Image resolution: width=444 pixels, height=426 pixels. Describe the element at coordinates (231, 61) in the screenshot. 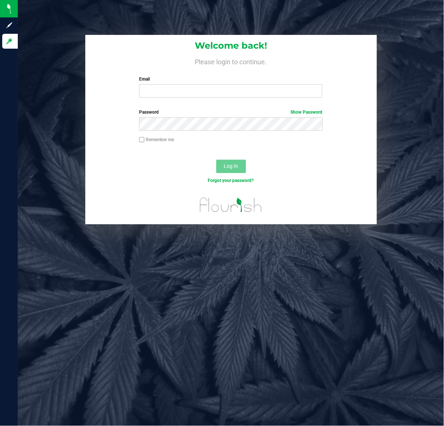

I see `h4: Please login to continue.` at that location.